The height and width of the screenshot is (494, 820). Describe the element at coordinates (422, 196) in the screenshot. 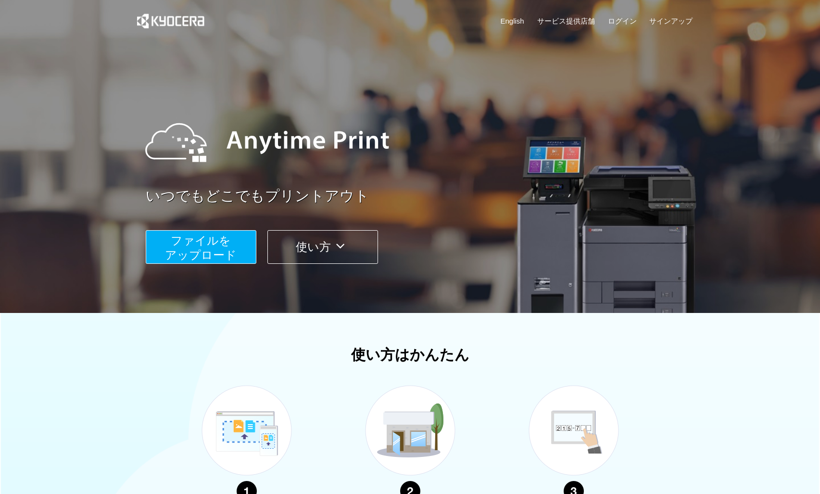

I see `a: いつでもどこでもプリントアウト` at that location.